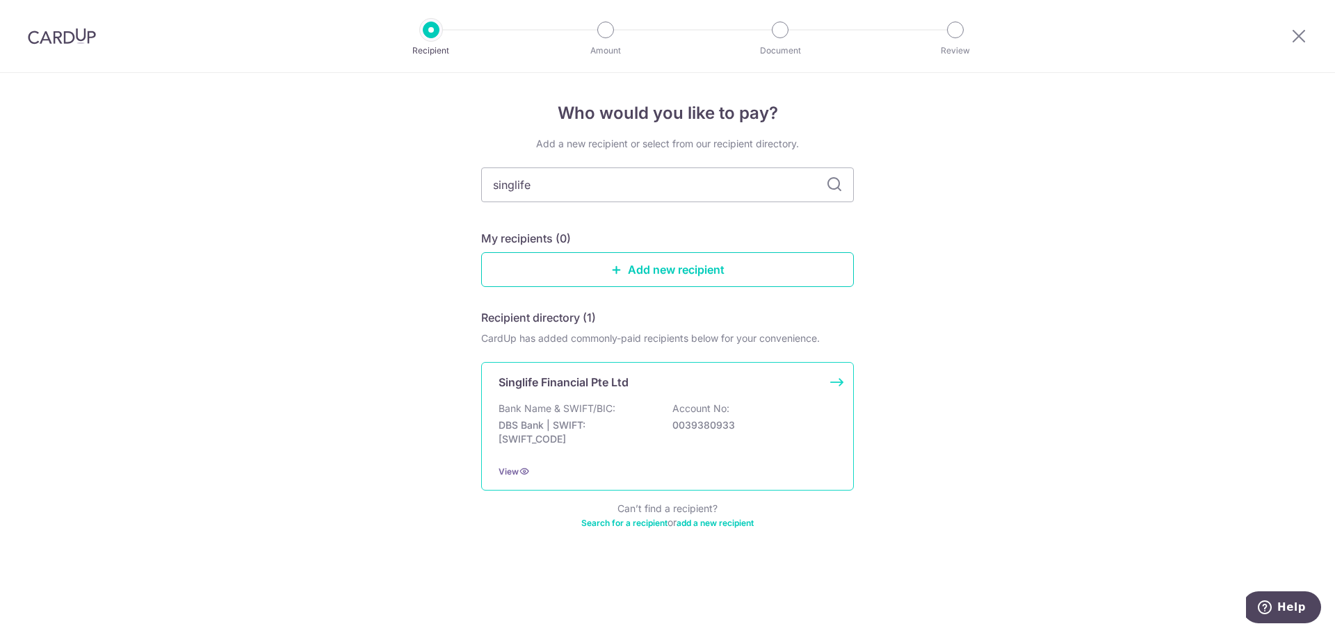 The height and width of the screenshot is (633, 1335). Describe the element at coordinates (701, 409) in the screenshot. I see `p: Account No:` at that location.